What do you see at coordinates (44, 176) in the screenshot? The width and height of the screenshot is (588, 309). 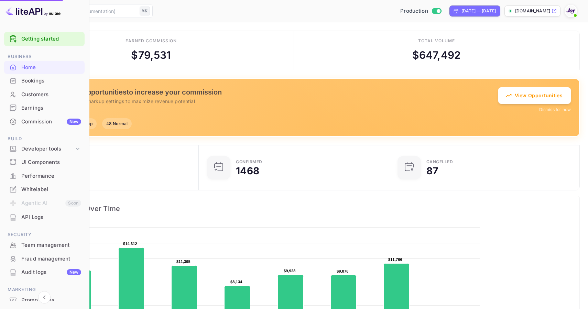 I see `a: Performance` at bounding box center [44, 176].